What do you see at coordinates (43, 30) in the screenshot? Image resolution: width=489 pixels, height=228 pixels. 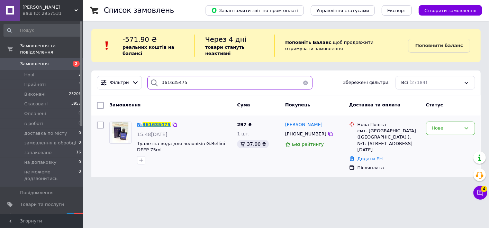 I see `input: Пошук` at bounding box center [43, 30].